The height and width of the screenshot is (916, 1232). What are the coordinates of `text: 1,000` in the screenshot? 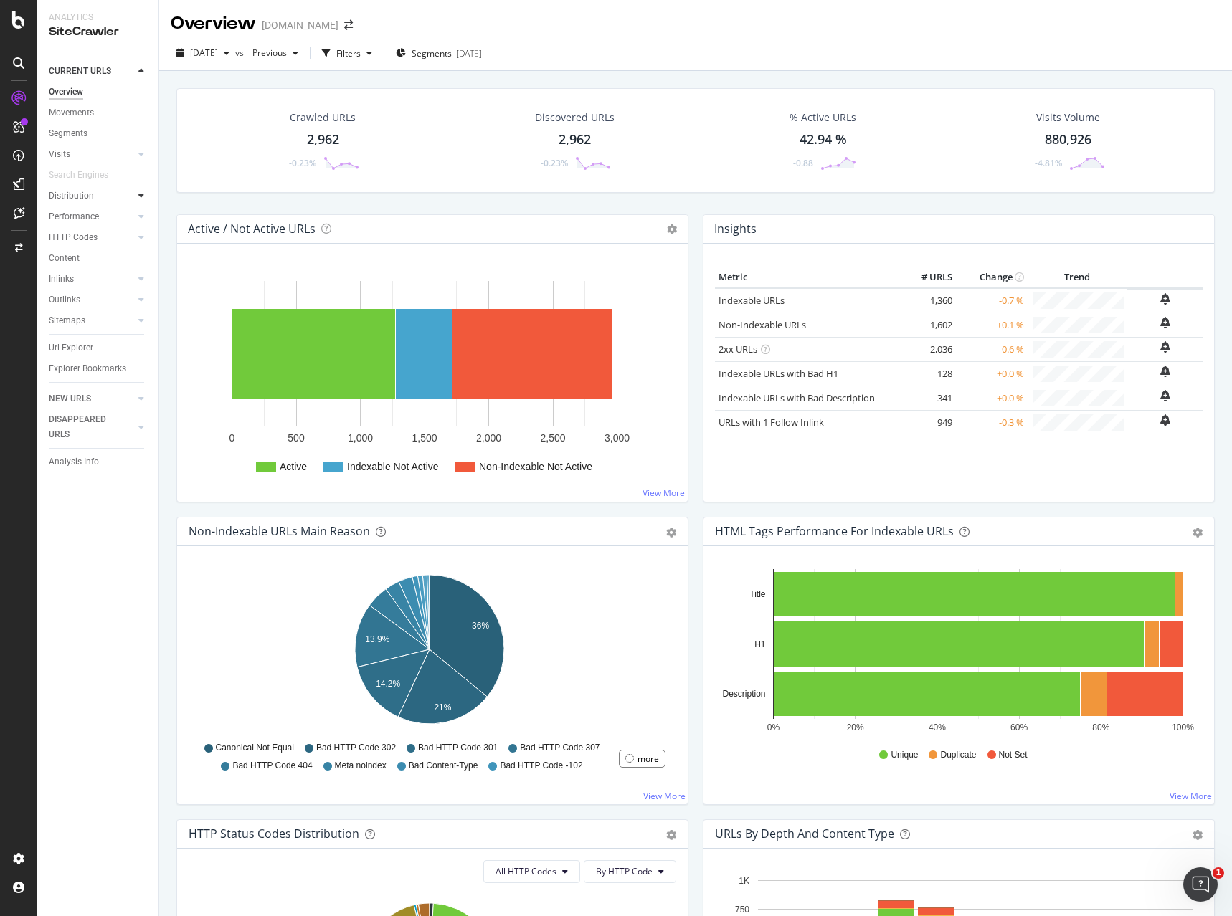 It's located at (360, 438).